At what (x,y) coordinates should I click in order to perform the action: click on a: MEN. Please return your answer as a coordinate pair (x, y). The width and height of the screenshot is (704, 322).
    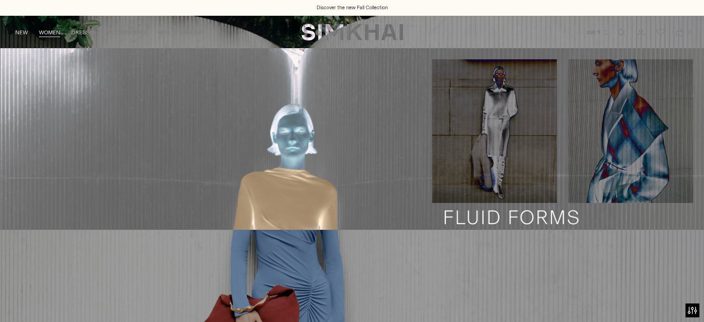
    Looking at the image, I should click on (164, 32).